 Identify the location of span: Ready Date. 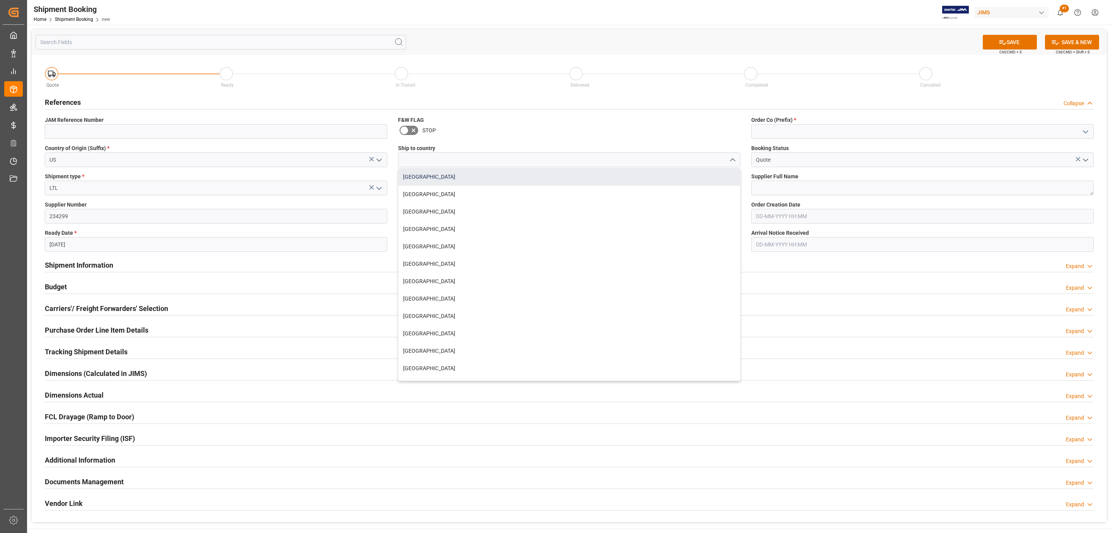
(61, 233).